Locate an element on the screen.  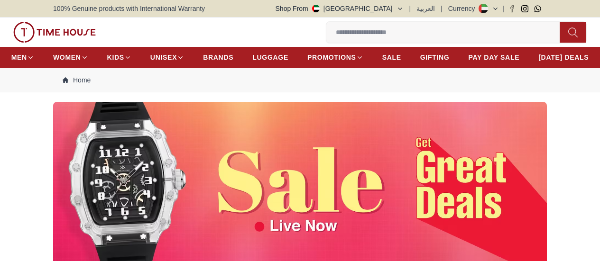
span: KIDS is located at coordinates (116, 57).